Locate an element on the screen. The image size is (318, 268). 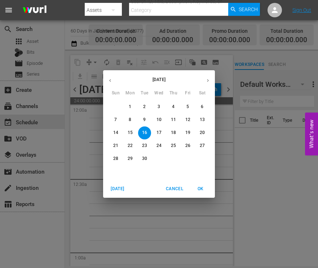
button: 19 is located at coordinates (188, 133).